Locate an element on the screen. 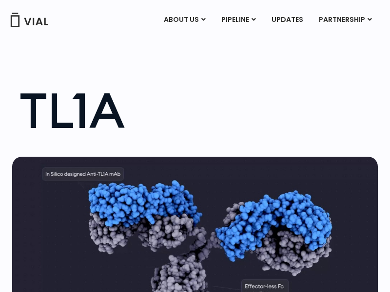 The image size is (390, 292). a: UPDATES is located at coordinates (287, 20).